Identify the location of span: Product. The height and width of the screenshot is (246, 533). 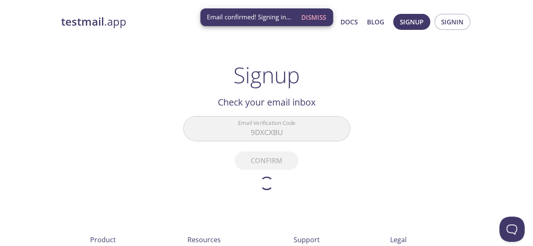
(103, 240).